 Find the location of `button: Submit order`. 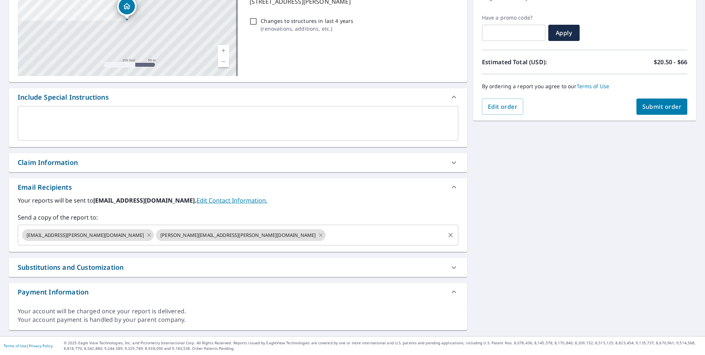

button: Submit order is located at coordinates (662, 107).